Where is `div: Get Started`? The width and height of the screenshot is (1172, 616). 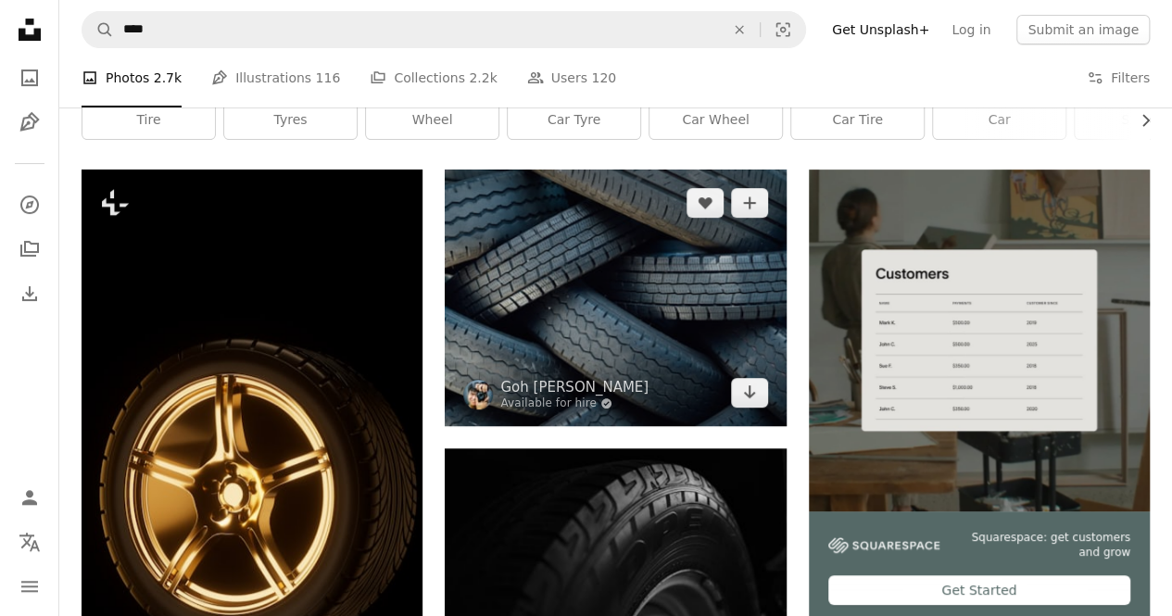
div: Get Started is located at coordinates (979, 590).